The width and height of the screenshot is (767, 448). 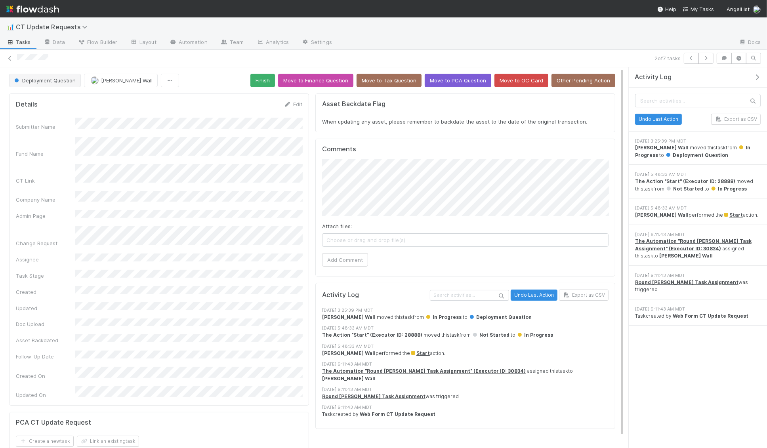 I want to click on div: Created, so click(x=46, y=292).